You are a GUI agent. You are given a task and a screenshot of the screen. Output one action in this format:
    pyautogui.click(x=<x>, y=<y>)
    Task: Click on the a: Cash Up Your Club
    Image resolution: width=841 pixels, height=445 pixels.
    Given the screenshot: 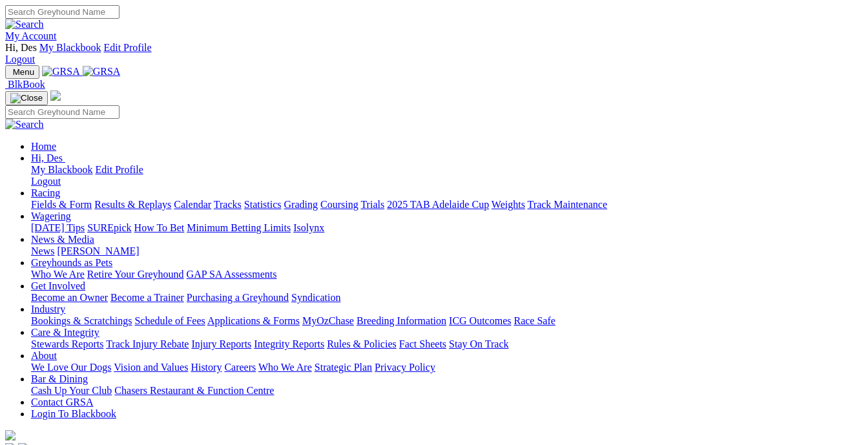 What is the action you would take?
    pyautogui.click(x=71, y=390)
    